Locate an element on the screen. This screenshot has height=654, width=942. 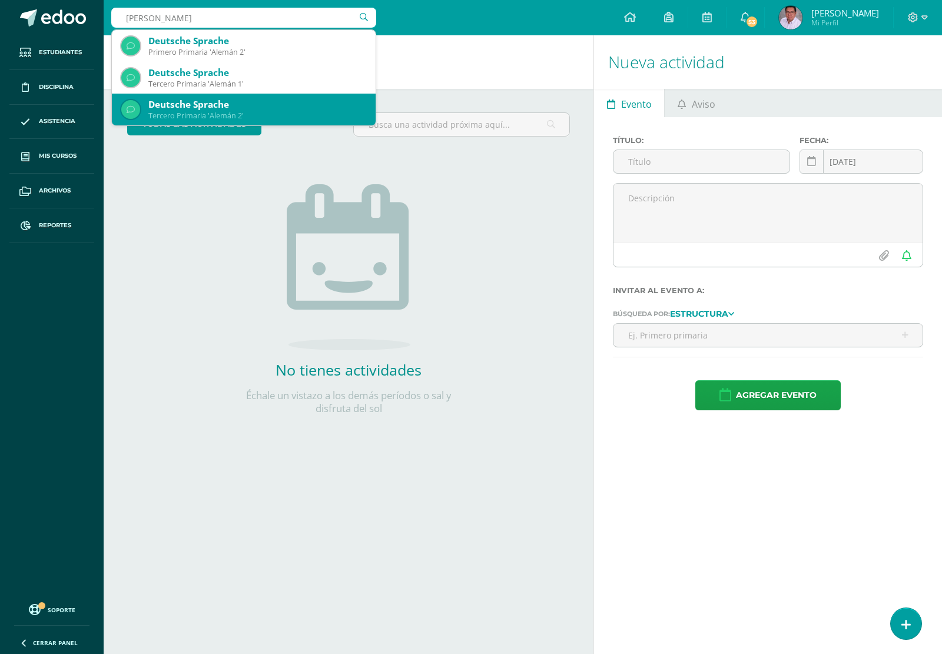
h1: Nueva actividad is located at coordinates (768, 62).